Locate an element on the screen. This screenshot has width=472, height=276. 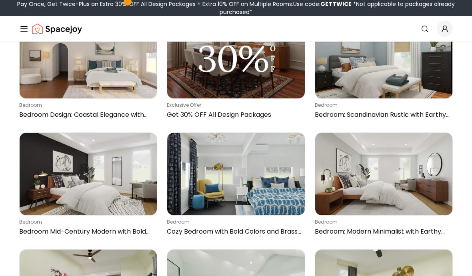
p: Bedroom: Modern Minimalist with Earthy Accents is located at coordinates (382, 232).